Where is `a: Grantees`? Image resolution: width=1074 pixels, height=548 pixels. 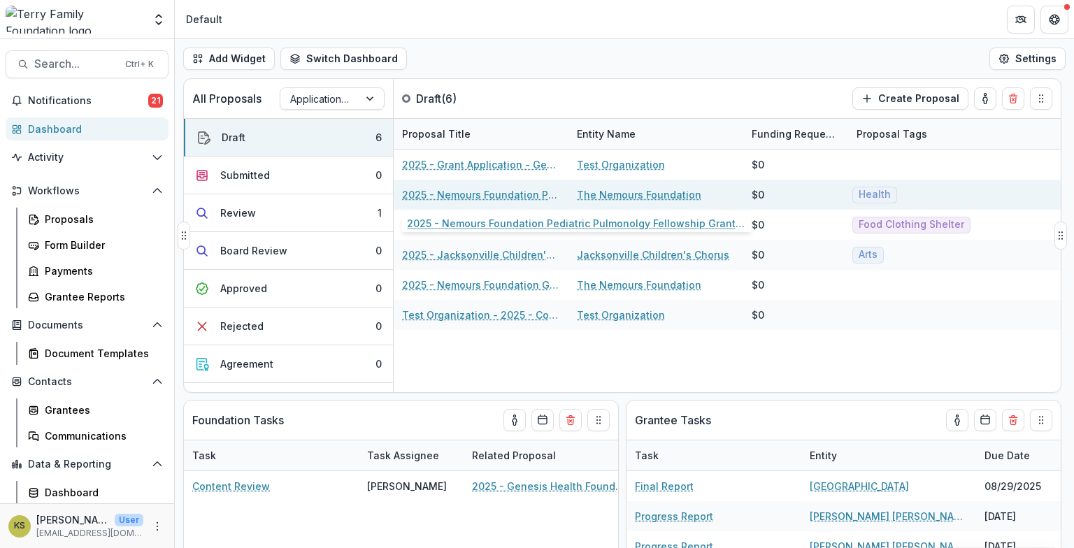
a: Grantees is located at coordinates (95, 410).